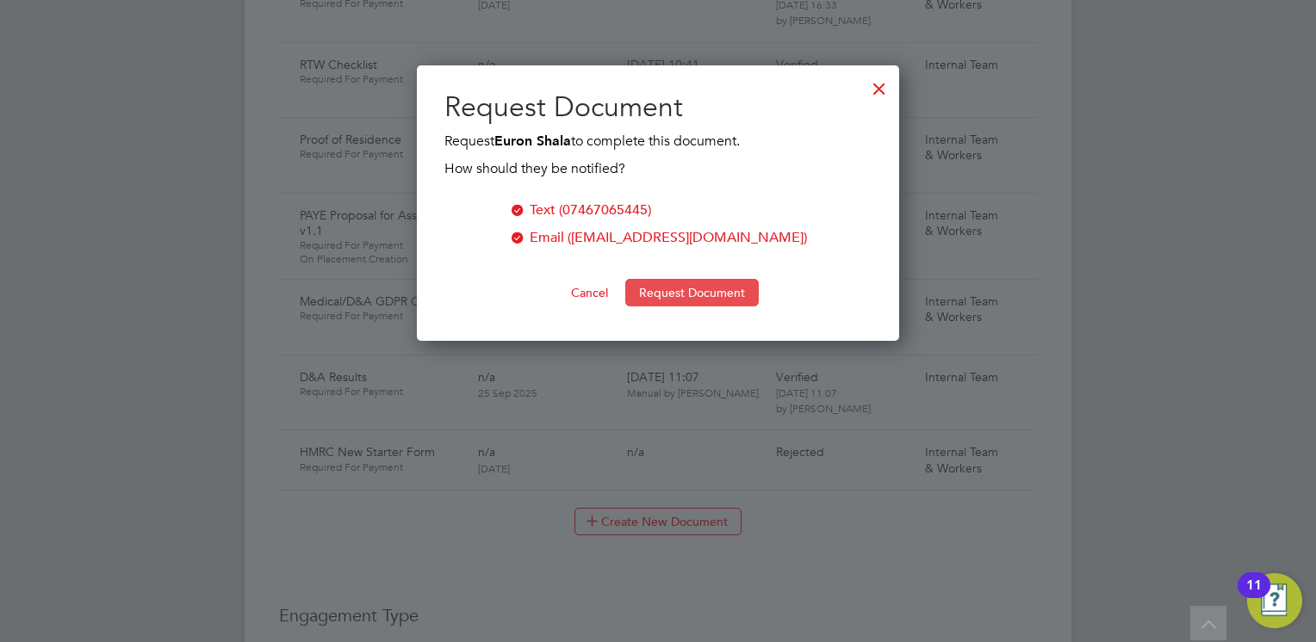  Describe the element at coordinates (658, 108) in the screenshot. I see `h2: Request Document` at that location.